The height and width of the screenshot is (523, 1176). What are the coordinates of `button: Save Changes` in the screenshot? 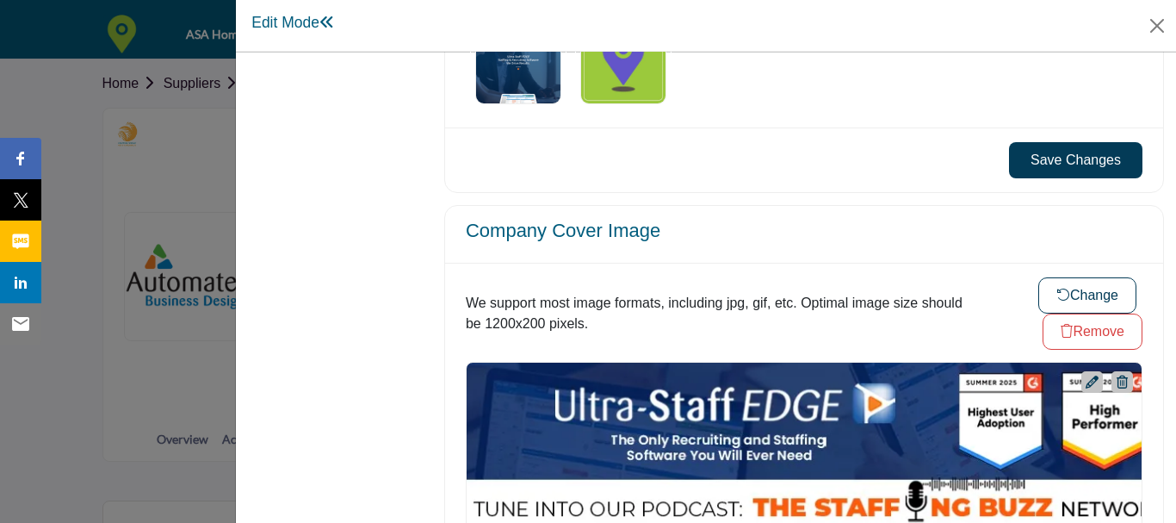 It's located at (1075, 160).